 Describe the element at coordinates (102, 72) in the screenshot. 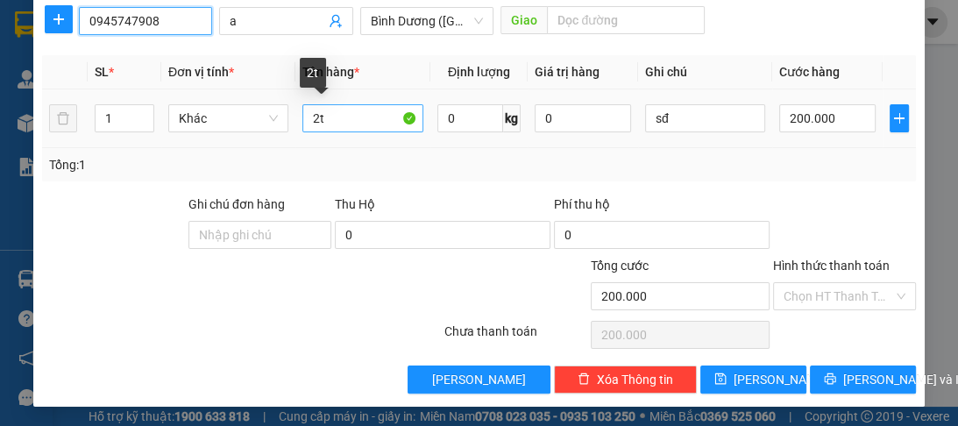

I see `span: SL` at that location.